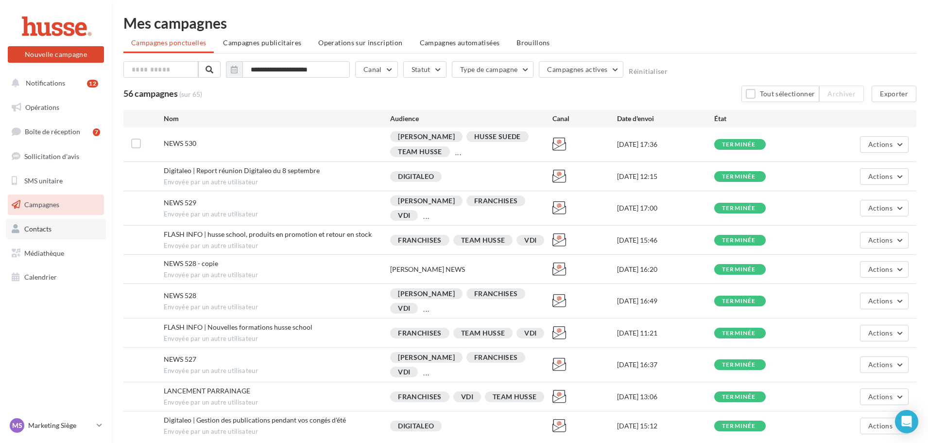 This screenshot has height=443, width=928. I want to click on span: Campagnes publicitaires, so click(262, 42).